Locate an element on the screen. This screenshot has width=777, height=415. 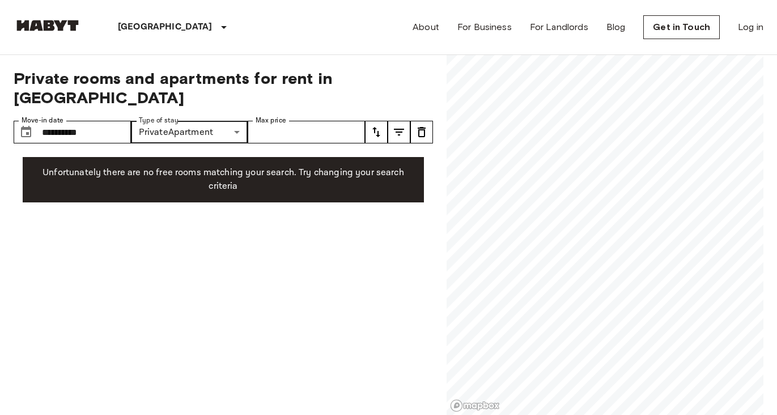
img: Habyt is located at coordinates (48, 26).